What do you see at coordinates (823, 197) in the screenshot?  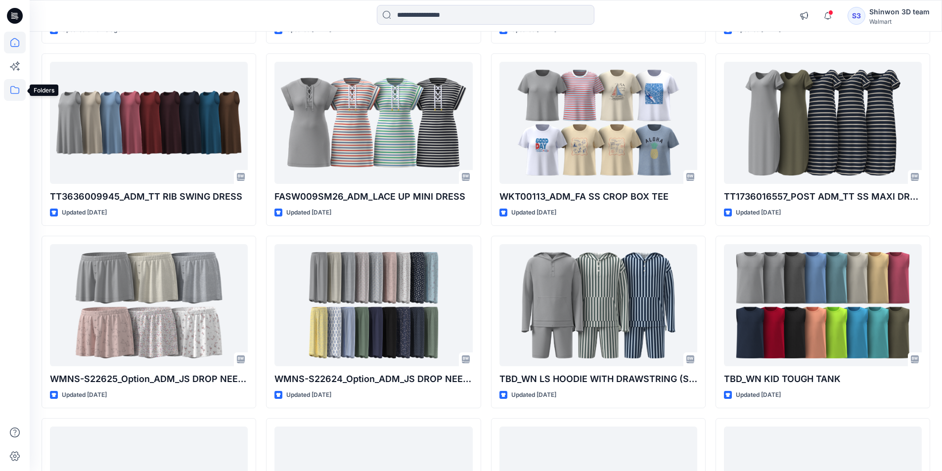 I see `p: TT1736016557_POST ADM_TT SS MAXI DRESS` at bounding box center [823, 197].